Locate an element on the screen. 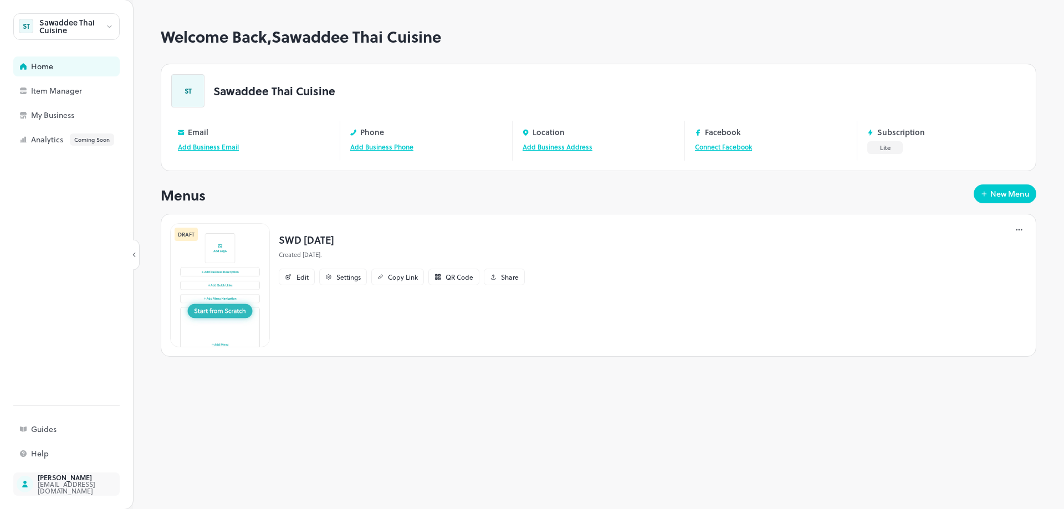 The width and height of the screenshot is (1064, 509). div: QR Code is located at coordinates (459, 277).